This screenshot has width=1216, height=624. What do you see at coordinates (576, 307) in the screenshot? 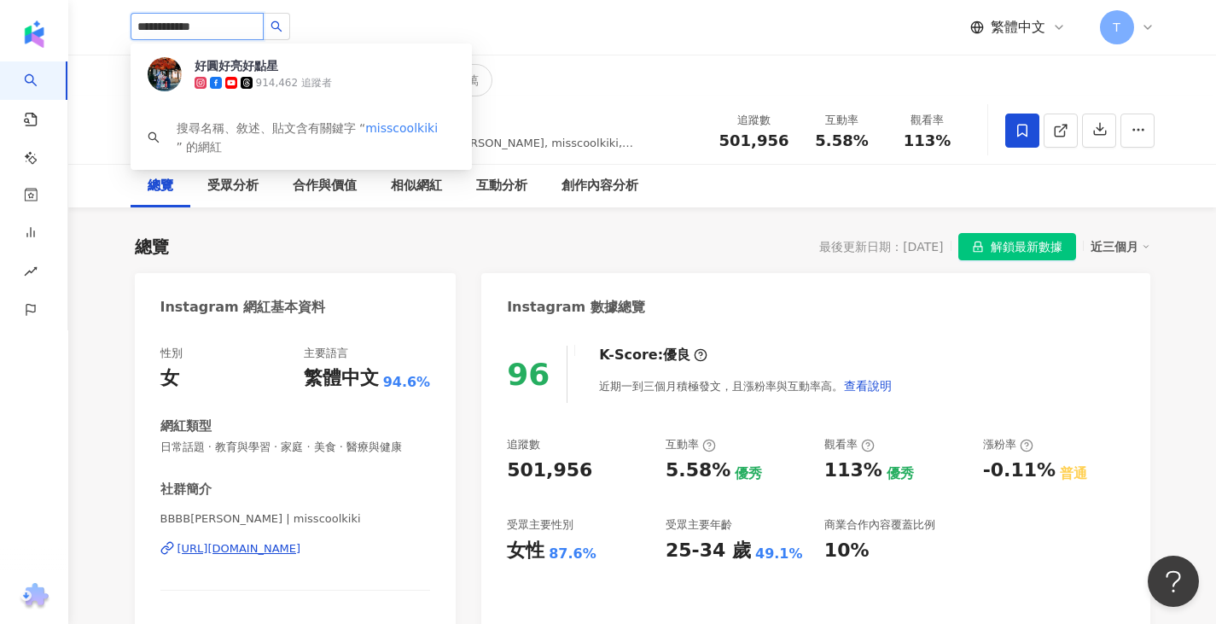
I see `div: Instagram 數據總覽` at bounding box center [576, 307].